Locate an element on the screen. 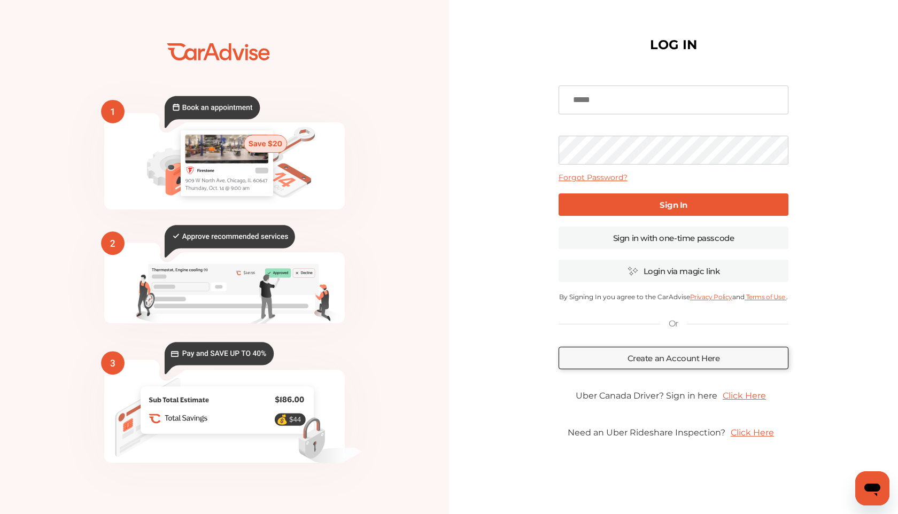 The width and height of the screenshot is (898, 514). span: Uber Canada Driver? Sign in here is located at coordinates (646, 395).